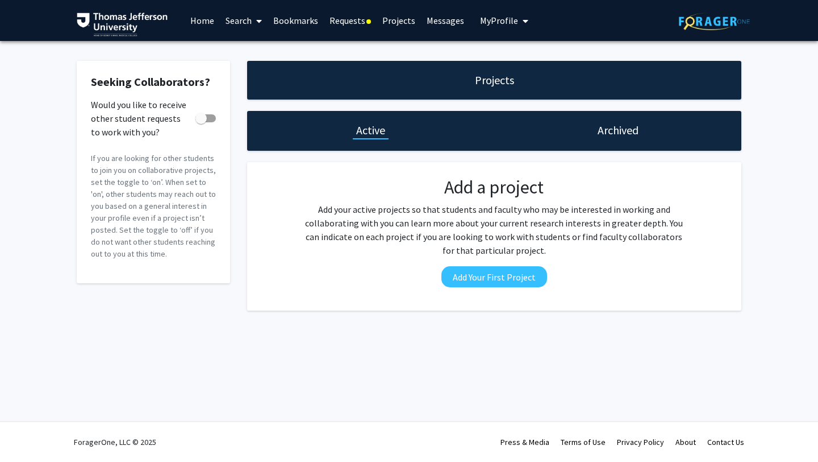  What do you see at coordinates (244, 20) in the screenshot?
I see `a: Search` at bounding box center [244, 20].